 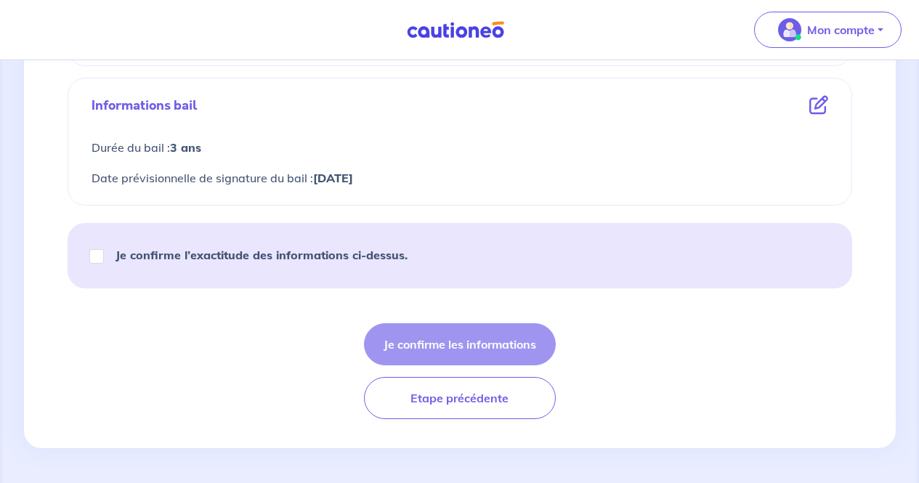 I want to click on p: Durée du bail :, so click(x=460, y=147).